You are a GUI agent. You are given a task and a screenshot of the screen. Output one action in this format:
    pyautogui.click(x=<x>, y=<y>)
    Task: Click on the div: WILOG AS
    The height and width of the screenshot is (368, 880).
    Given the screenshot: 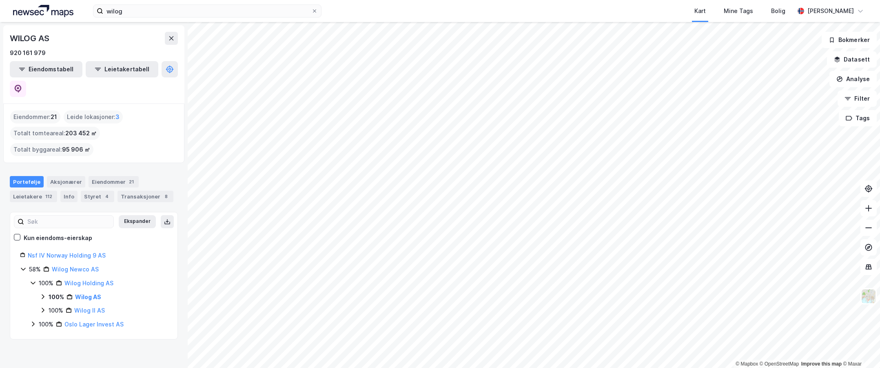 What is the action you would take?
    pyautogui.click(x=30, y=38)
    